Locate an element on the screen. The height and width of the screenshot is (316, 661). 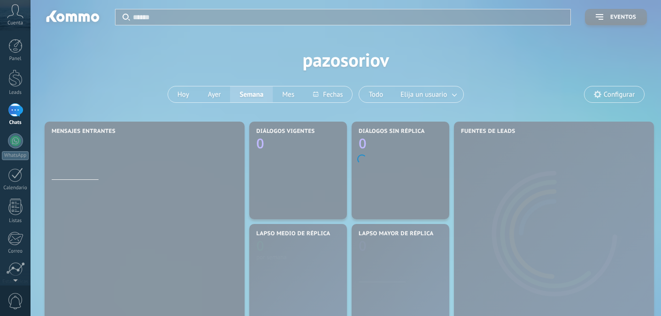
div: Chats is located at coordinates (15, 122).